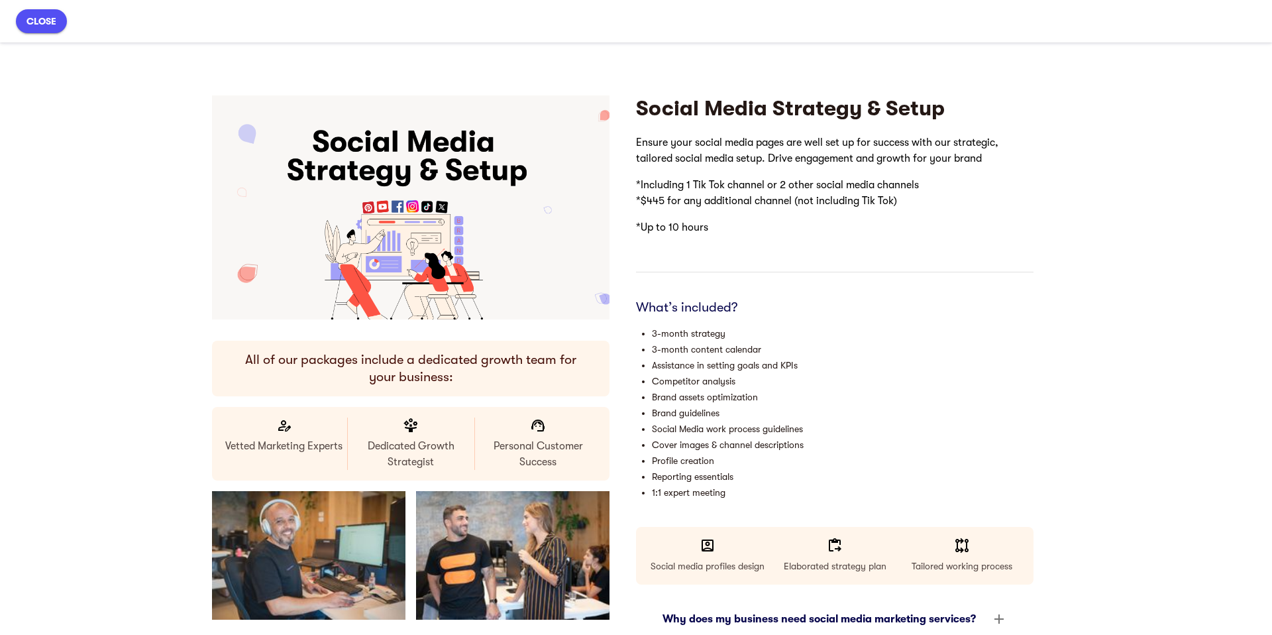  I want to click on img: tab_keywords_by_traffic_grey.svg, so click(137, 82).